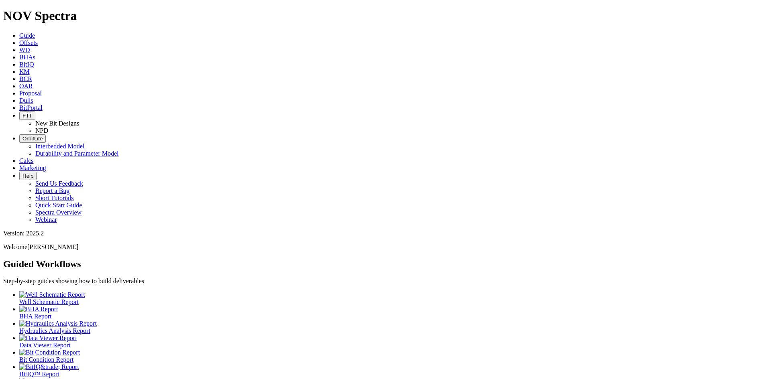 The height and width of the screenshot is (379, 771). I want to click on a: Interbedded Model, so click(60, 146).